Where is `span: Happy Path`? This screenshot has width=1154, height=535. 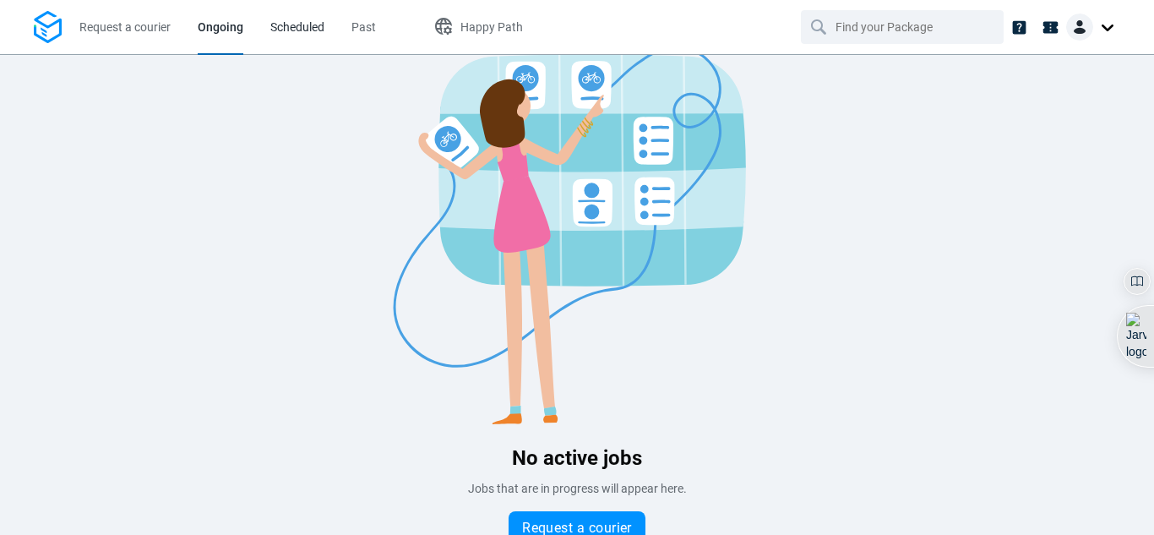
span: Happy Path is located at coordinates (492, 27).